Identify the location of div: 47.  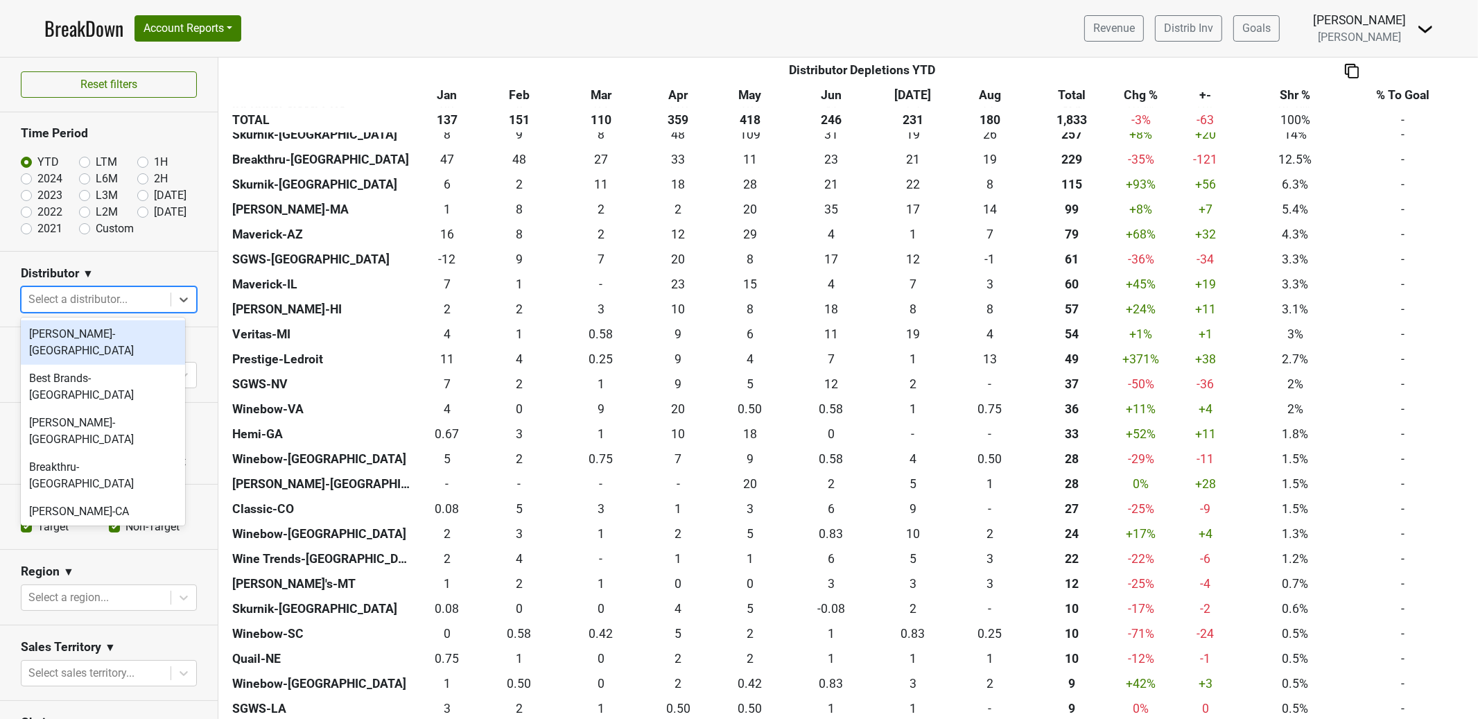
(447, 159).